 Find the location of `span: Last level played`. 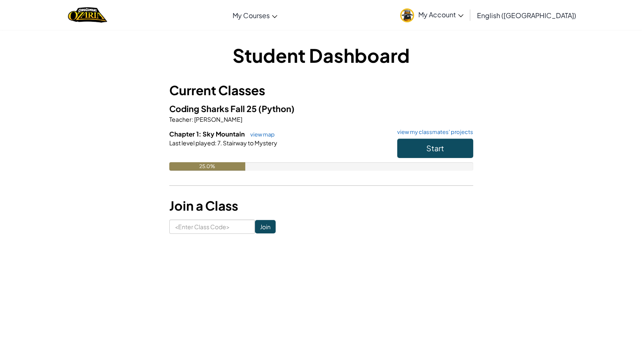

span: Last level played is located at coordinates (192, 143).